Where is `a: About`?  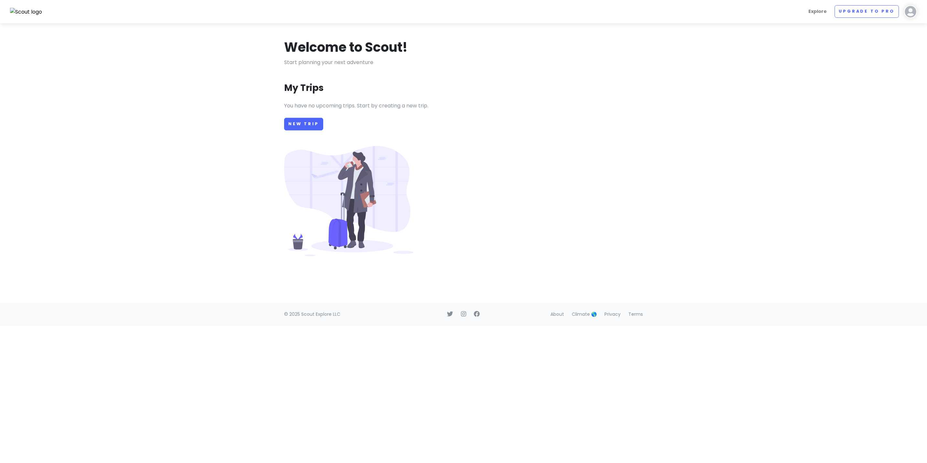 a: About is located at coordinates (557, 314).